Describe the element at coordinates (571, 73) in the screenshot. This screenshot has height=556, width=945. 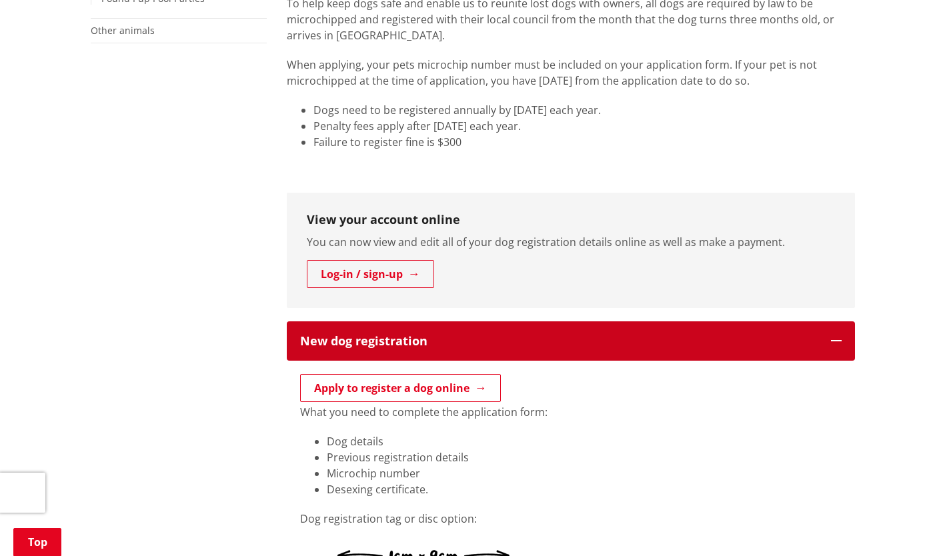
I see `p: When applying, your pets microchip number must be included on your application form. If your pet ...` at that location.